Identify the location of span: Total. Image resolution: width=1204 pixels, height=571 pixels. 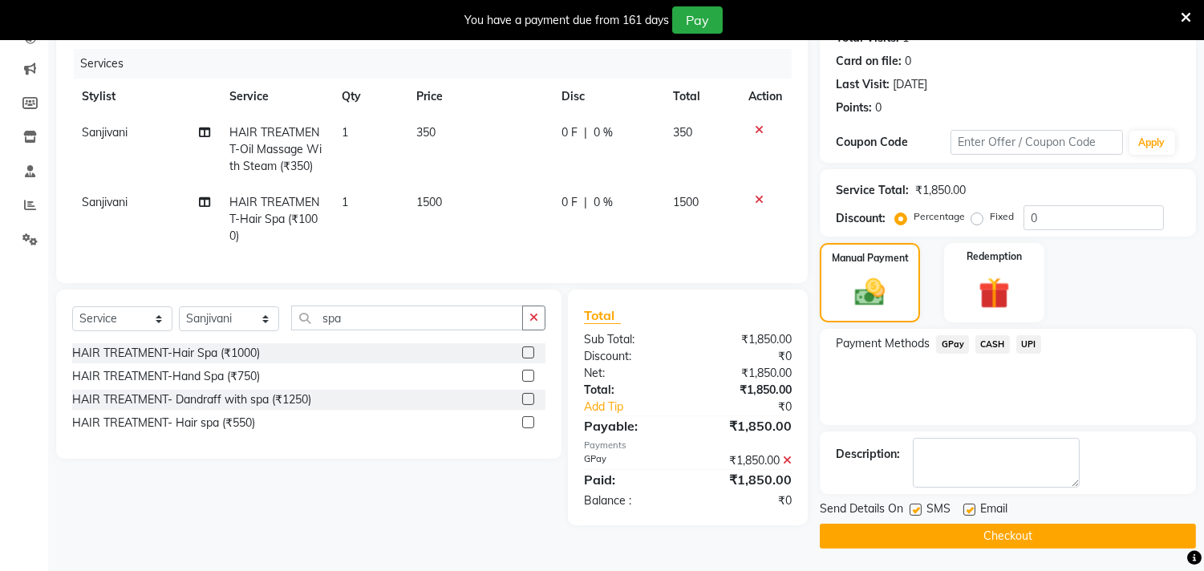
(602, 315).